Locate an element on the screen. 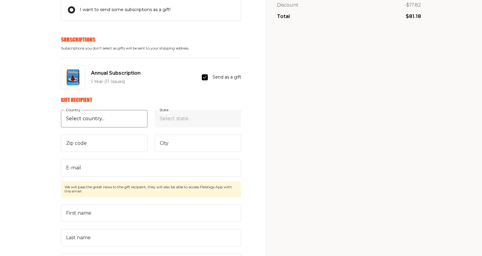  input: City is located at coordinates (198, 144).